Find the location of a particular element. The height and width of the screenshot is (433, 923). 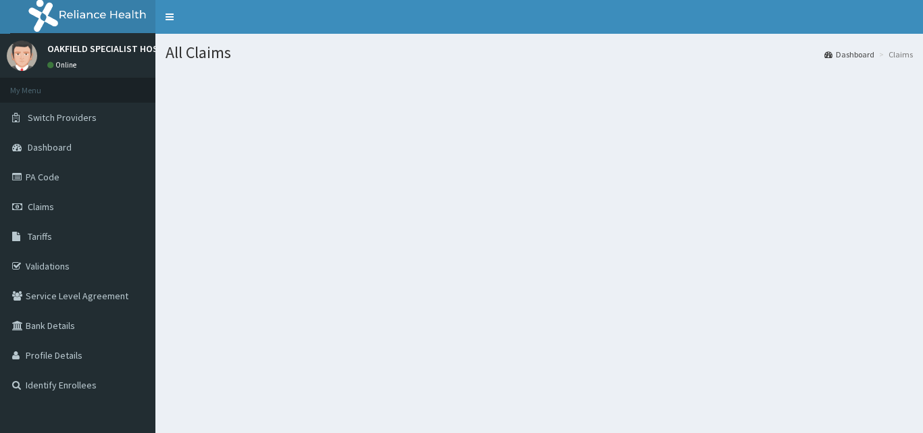

a: Dashboard is located at coordinates (849, 54).